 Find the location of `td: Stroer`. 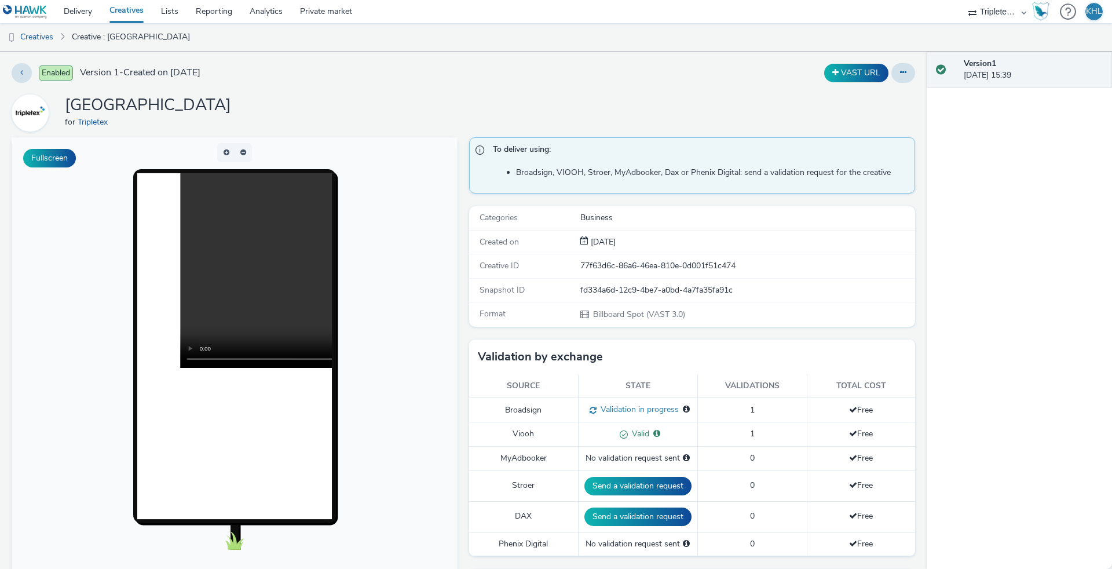

td: Stroer is located at coordinates (524, 485).